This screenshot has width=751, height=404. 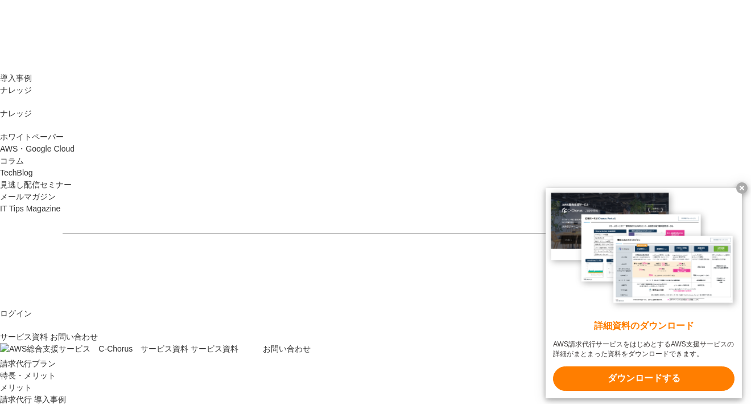 What do you see at coordinates (250, 350) in the screenshot?
I see `img: お問い合わせ` at bounding box center [250, 350].